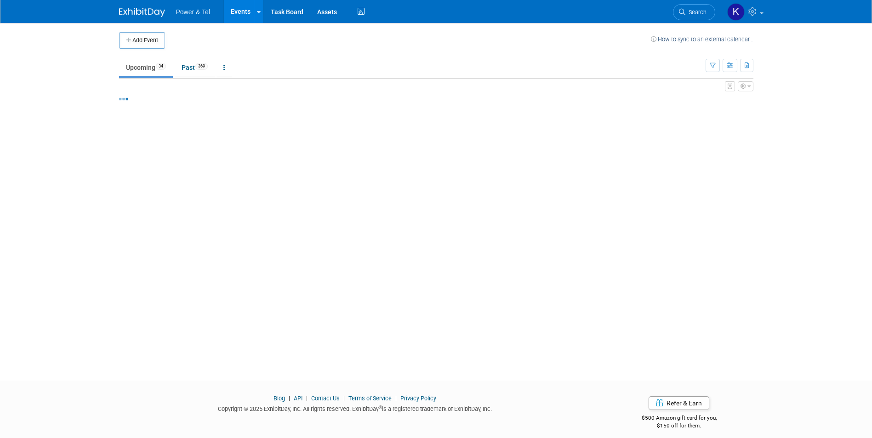  Describe the element at coordinates (696, 12) in the screenshot. I see `span: Search` at that location.